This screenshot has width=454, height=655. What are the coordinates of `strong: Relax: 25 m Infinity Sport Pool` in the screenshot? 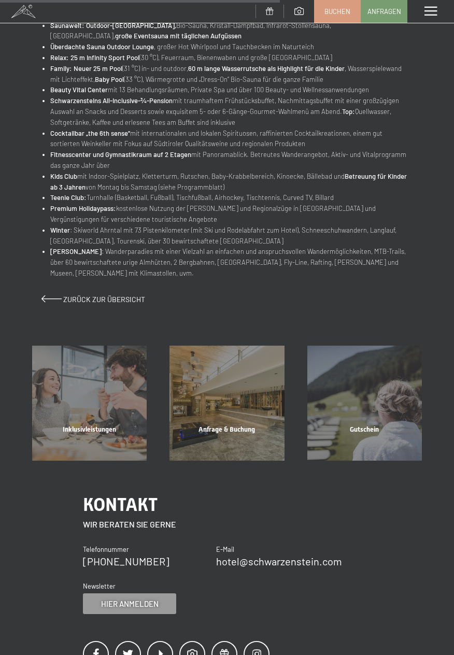 It's located at (95, 58).